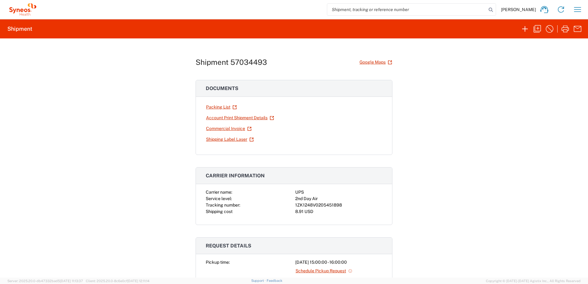 This screenshot has height=284, width=588. What do you see at coordinates (407, 10) in the screenshot?
I see `input: Shipment, tracking or reference number` at bounding box center [407, 10].